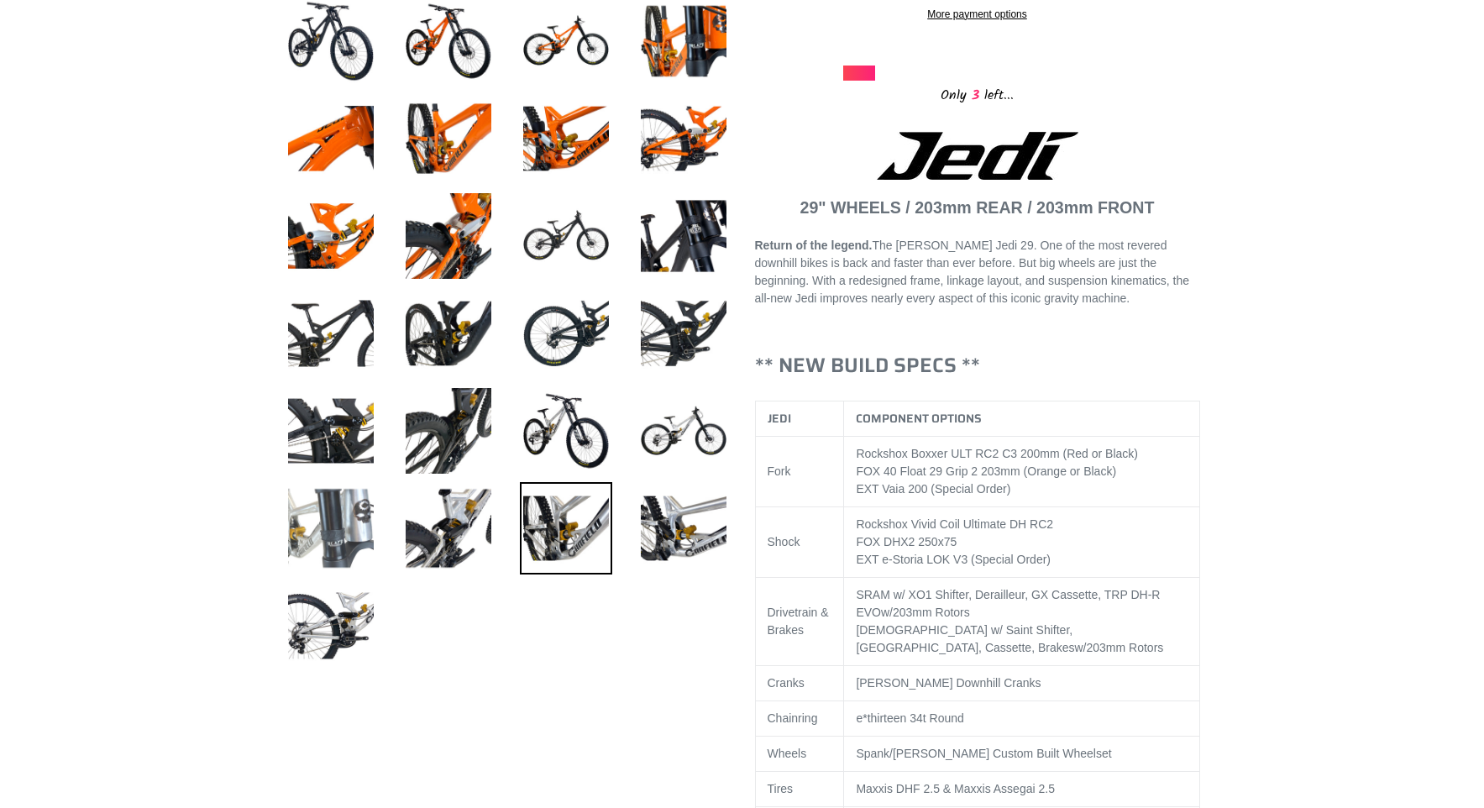 The image size is (1484, 808). What do you see at coordinates (799, 472) in the screenshot?
I see `td: Fork` at bounding box center [799, 472].